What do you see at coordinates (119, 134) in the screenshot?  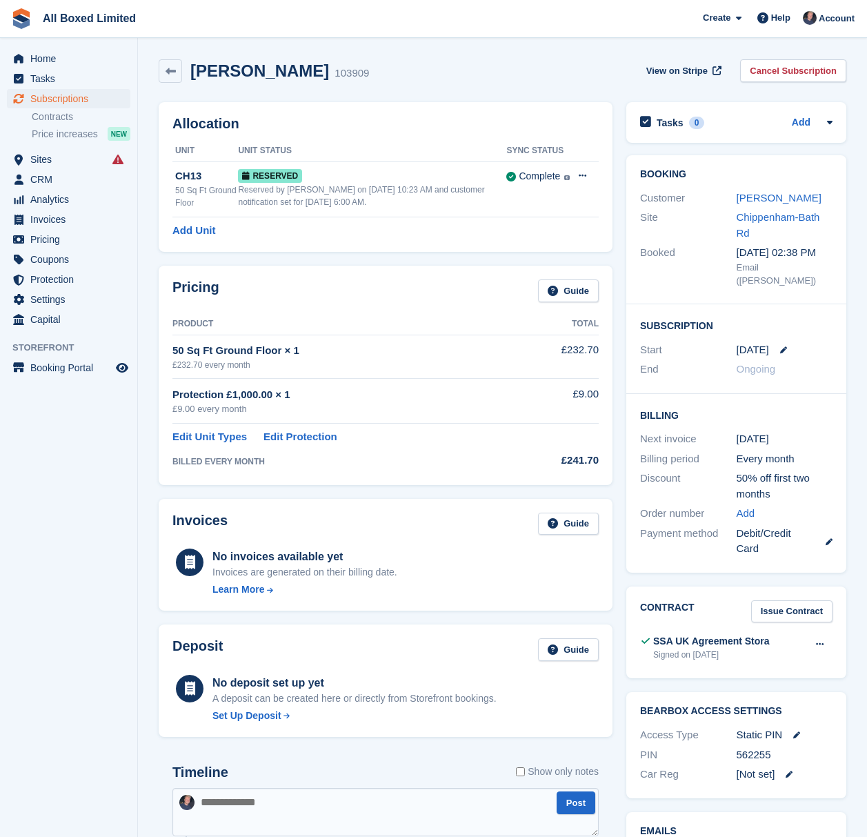 I see `div: NEW` at bounding box center [119, 134].